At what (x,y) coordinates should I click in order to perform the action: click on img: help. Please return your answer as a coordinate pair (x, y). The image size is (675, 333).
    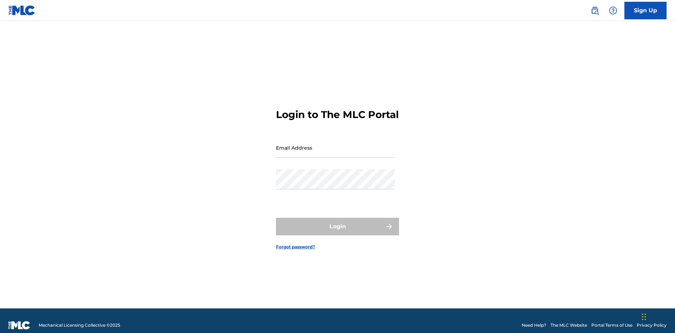
    Looking at the image, I should click on (613, 11).